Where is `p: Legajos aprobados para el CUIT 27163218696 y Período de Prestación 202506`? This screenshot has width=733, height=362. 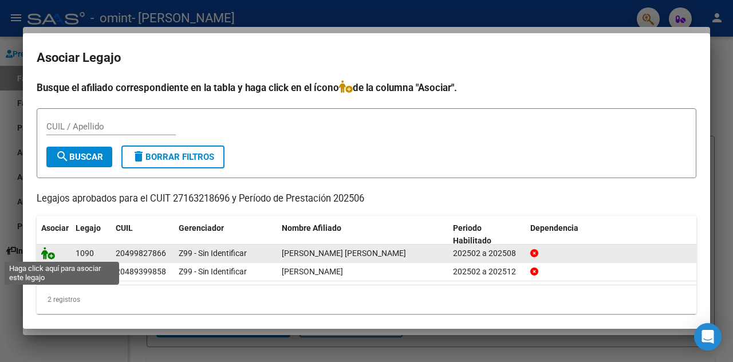 p: Legajos aprobados para el CUIT 27163218696 y Período de Prestación 202506 is located at coordinates (366, 199).